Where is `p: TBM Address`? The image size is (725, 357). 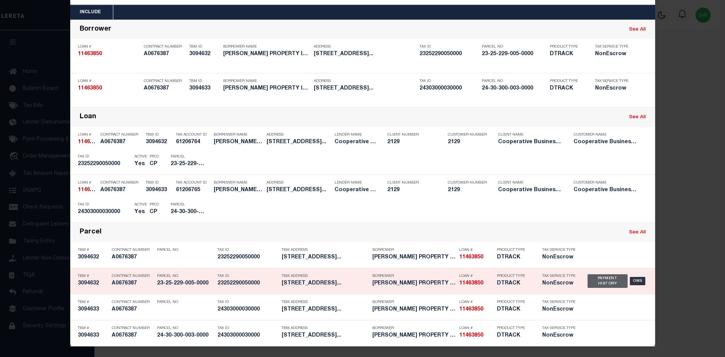 p: TBM Address is located at coordinates (325, 250).